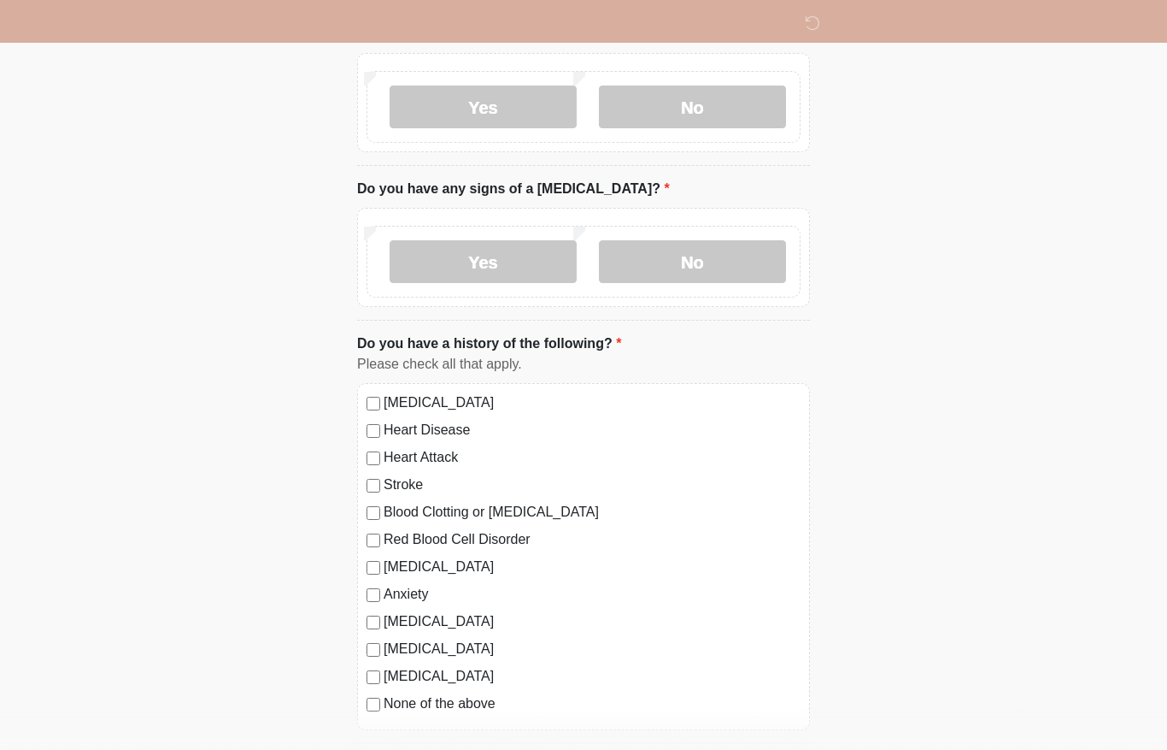 The image size is (1167, 750). I want to click on input: Red Blood Cell Disorder, so click(373, 540).